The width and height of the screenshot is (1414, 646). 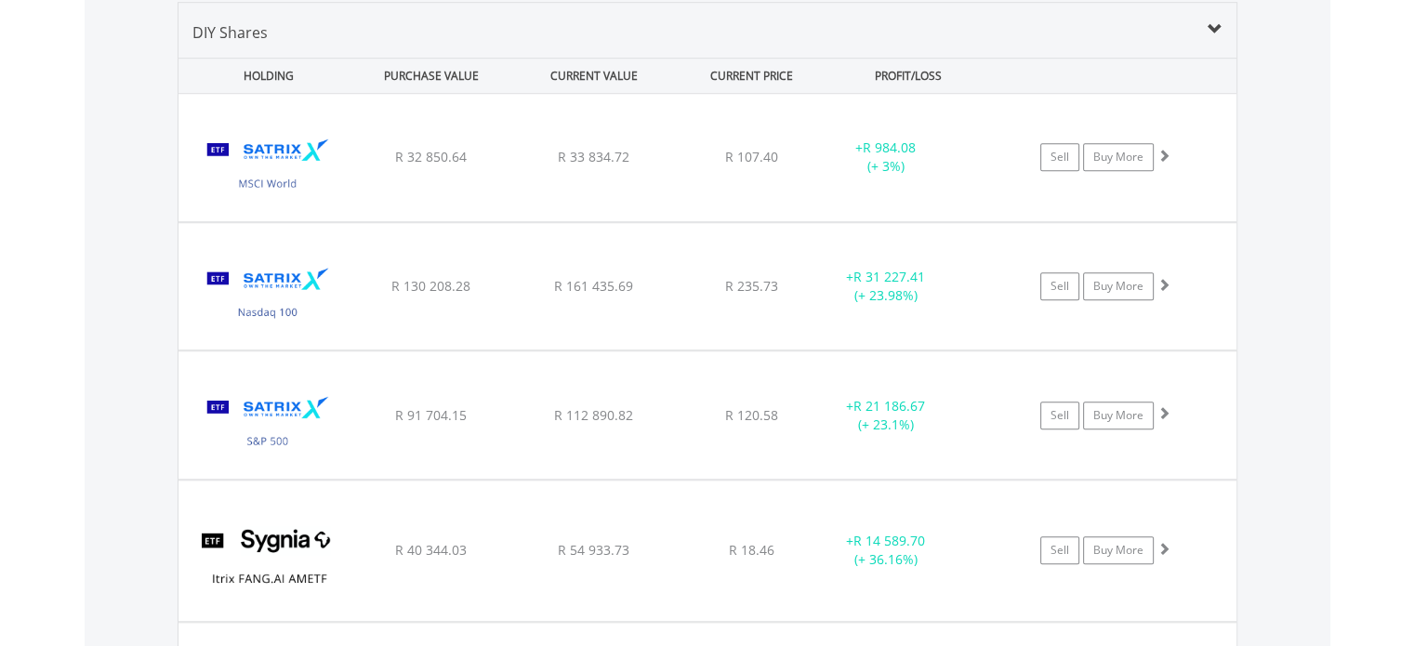 I want to click on span: DIY Shares, so click(x=230, y=33).